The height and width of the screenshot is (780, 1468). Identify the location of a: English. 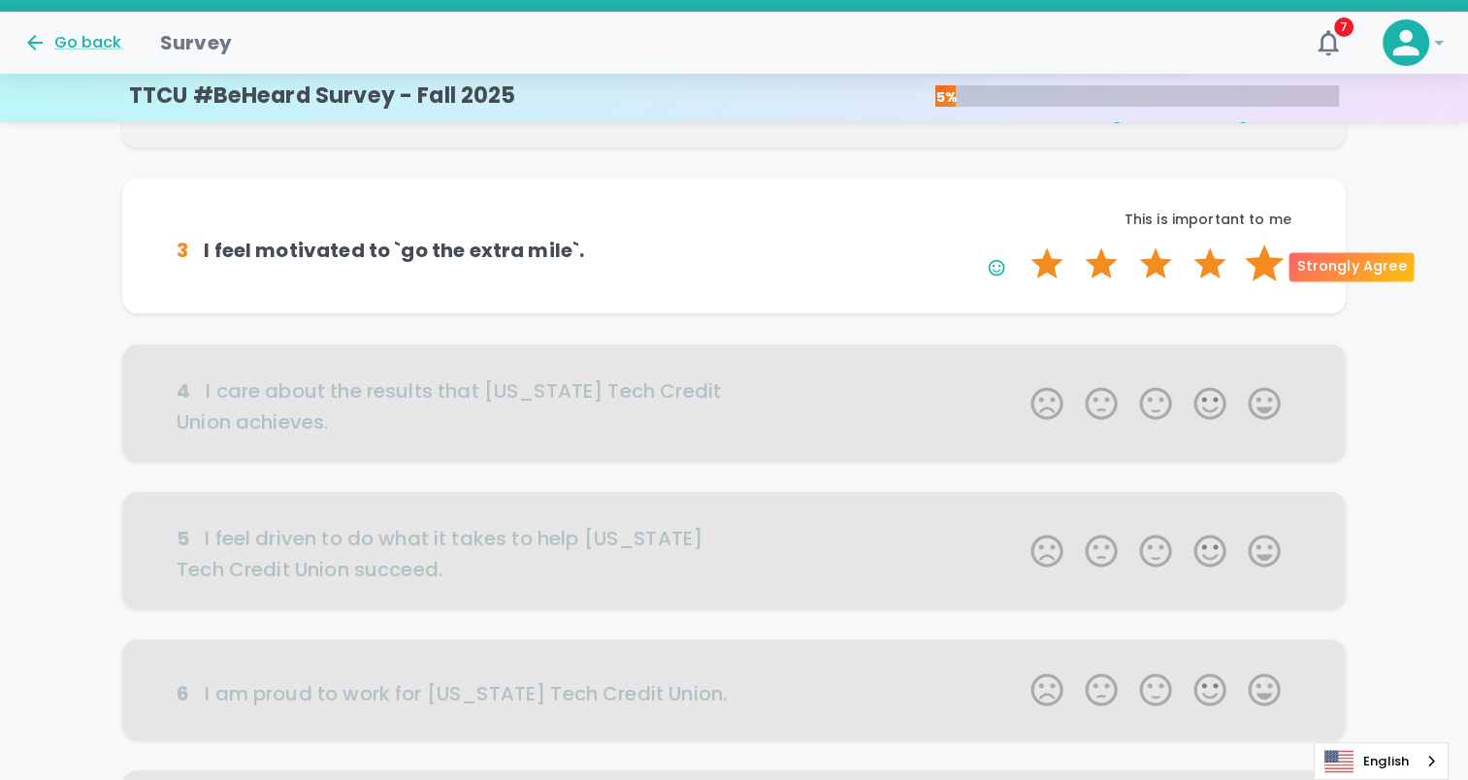
(1381, 761).